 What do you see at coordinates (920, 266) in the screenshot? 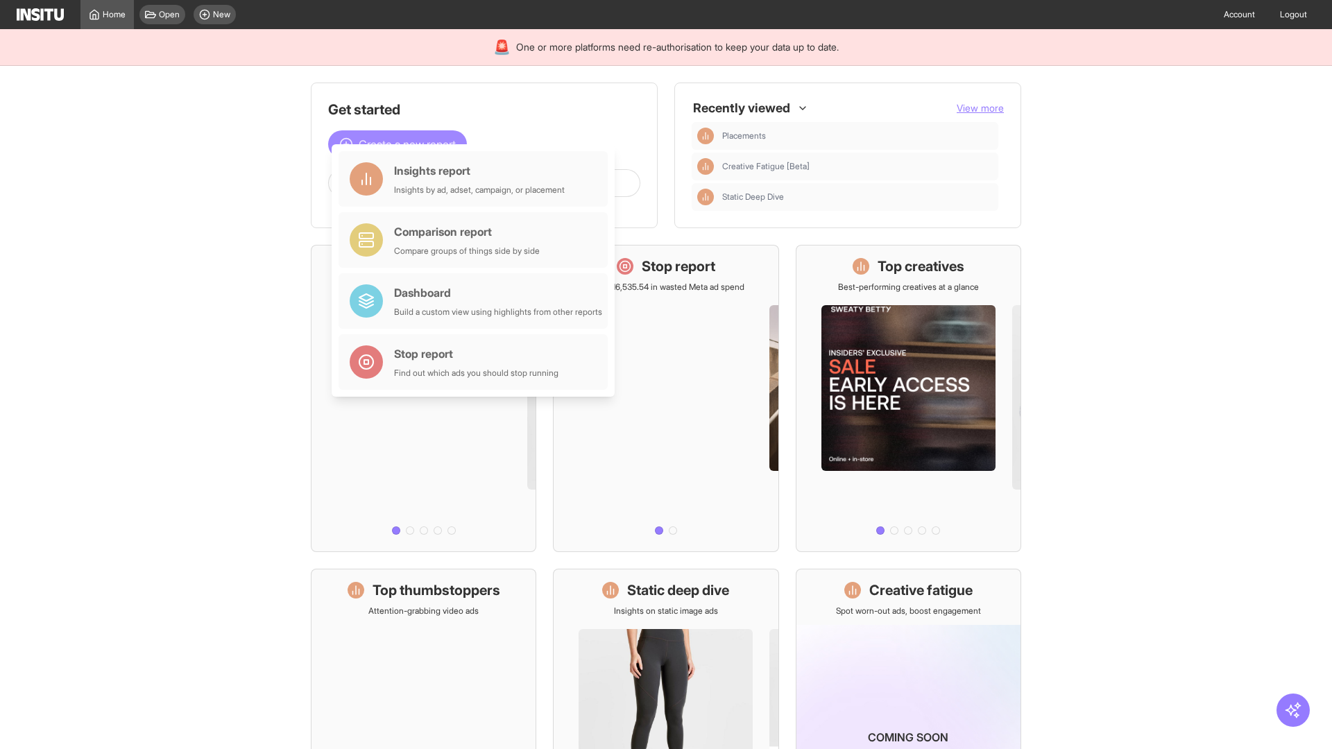
I see `h1: Top creatives` at bounding box center [920, 266].